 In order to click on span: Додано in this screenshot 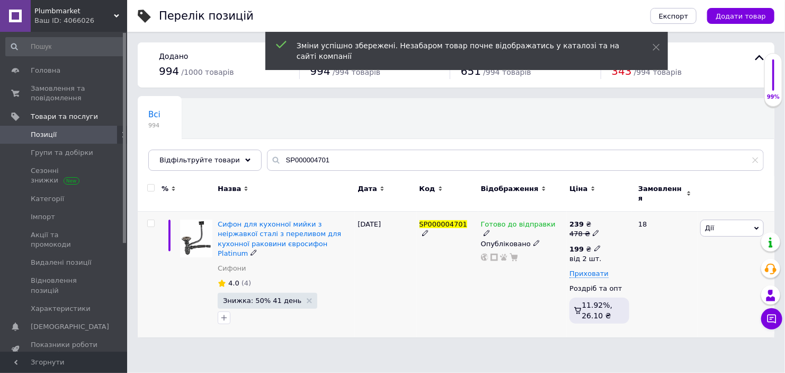, I will do `click(173, 56)`.